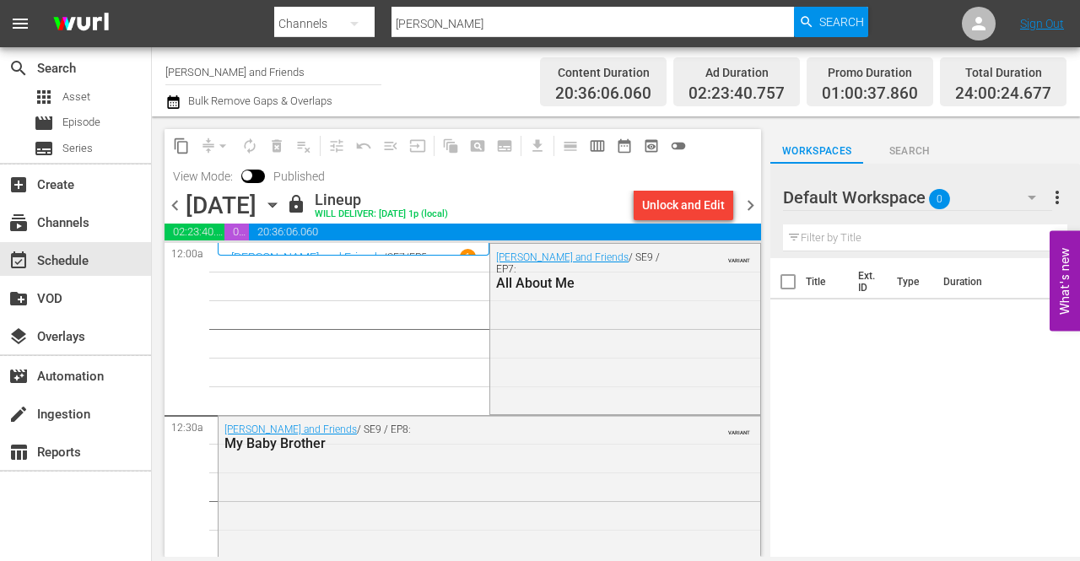  Describe the element at coordinates (598, 146) in the screenshot. I see `span: calendar_view_week_outlined` at that location.